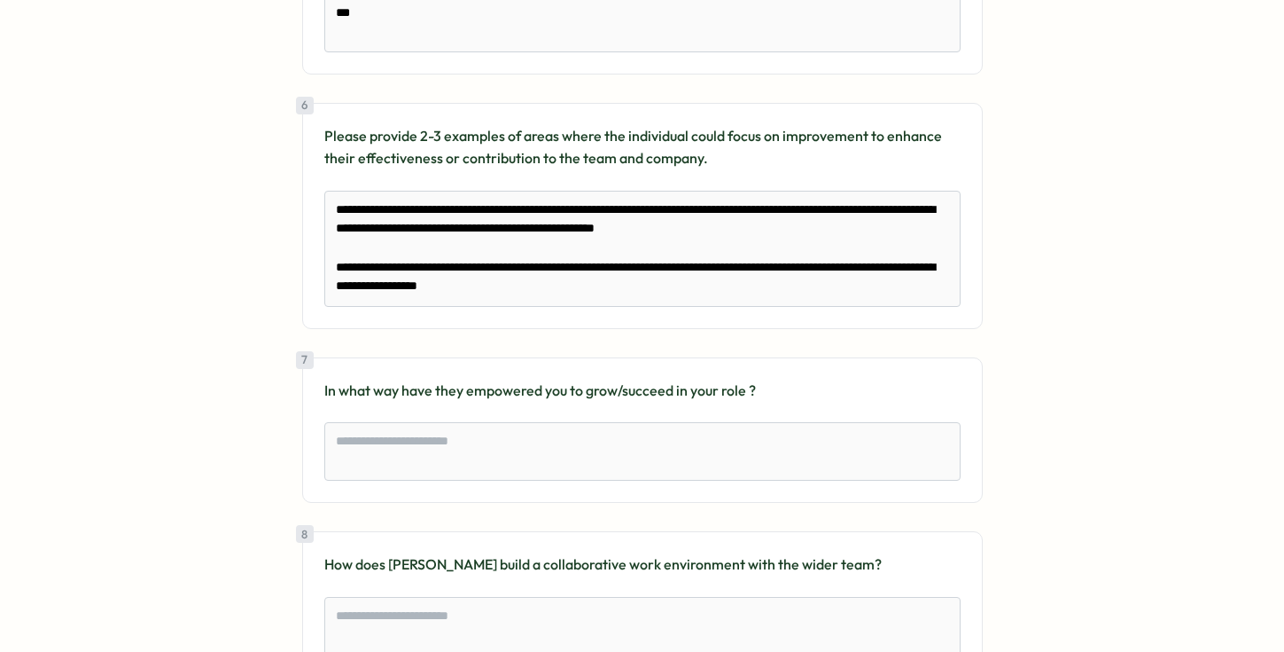 The image size is (1284, 652). I want to click on div: 6, so click(305, 105).